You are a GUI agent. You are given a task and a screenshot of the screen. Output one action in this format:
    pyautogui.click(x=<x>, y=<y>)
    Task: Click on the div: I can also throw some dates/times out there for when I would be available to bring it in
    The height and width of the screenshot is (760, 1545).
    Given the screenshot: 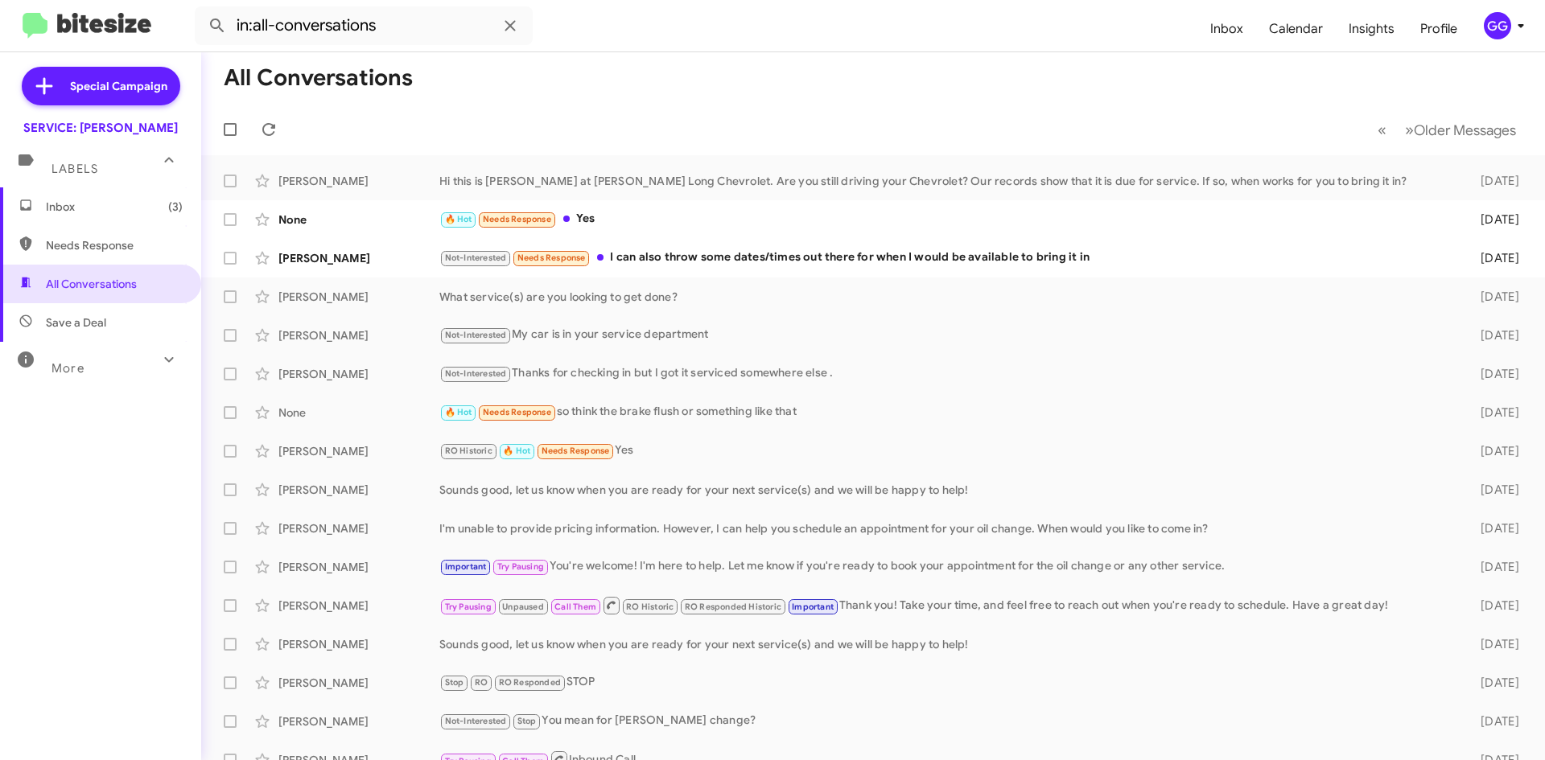 What is the action you would take?
    pyautogui.click(x=947, y=257)
    